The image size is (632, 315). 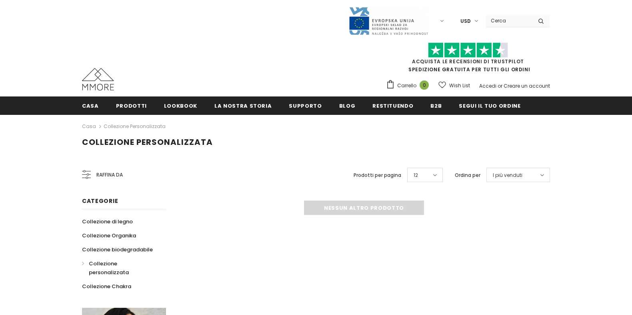 I want to click on span: 12, so click(x=415, y=175).